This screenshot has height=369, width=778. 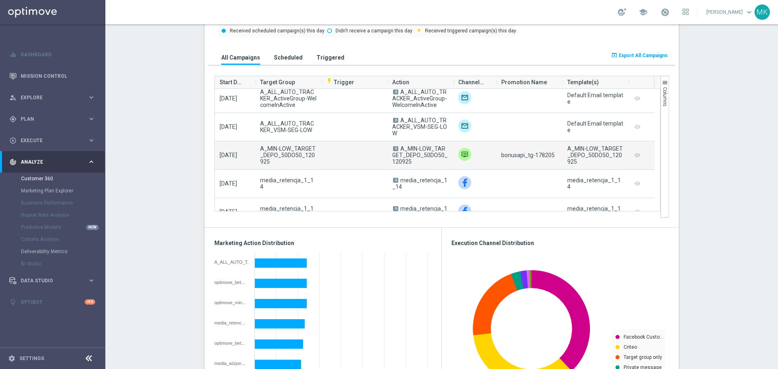 I want to click on i: play_circle_outline, so click(x=13, y=141).